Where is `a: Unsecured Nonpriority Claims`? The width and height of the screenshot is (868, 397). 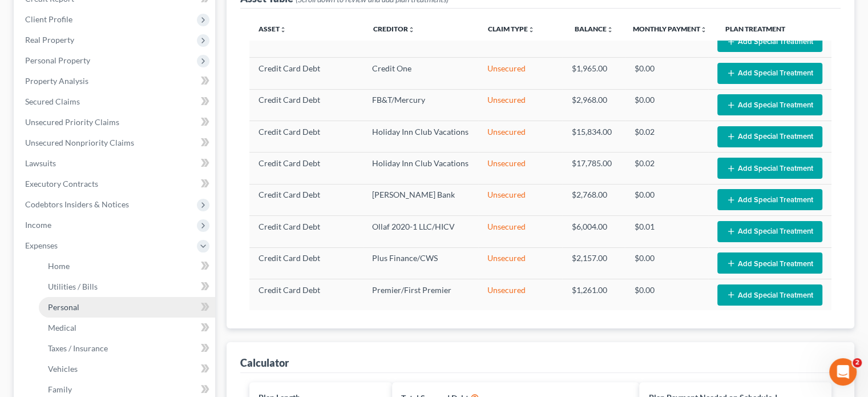 a: Unsecured Nonpriority Claims is located at coordinates (115, 143).